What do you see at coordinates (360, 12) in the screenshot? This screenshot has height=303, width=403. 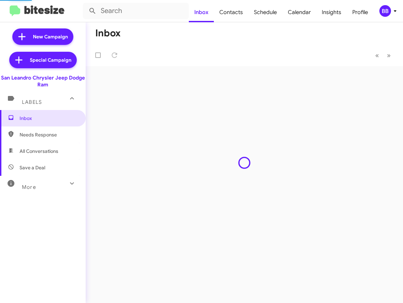 I see `a: Profile` at bounding box center [360, 12].